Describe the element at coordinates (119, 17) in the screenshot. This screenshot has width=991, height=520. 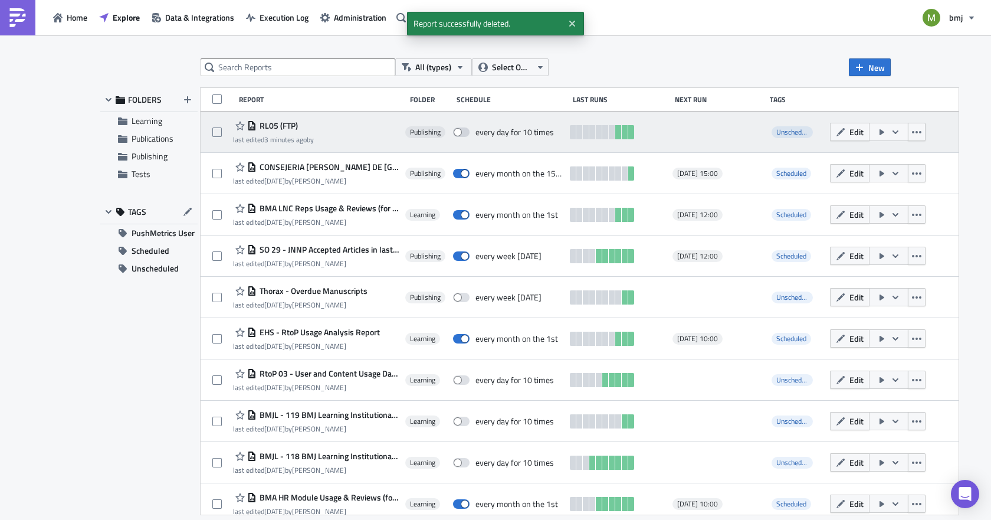
I see `a: Explore` at that location.